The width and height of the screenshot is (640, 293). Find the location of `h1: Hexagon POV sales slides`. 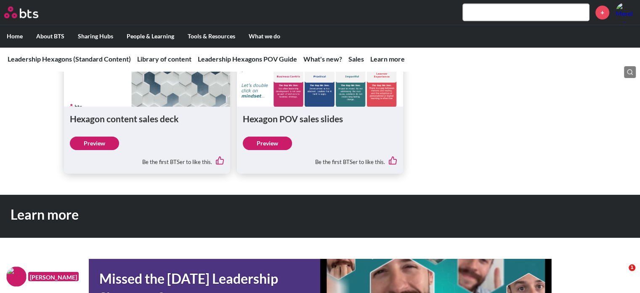

h1: Hexagon POV sales slides is located at coordinates (320, 118).